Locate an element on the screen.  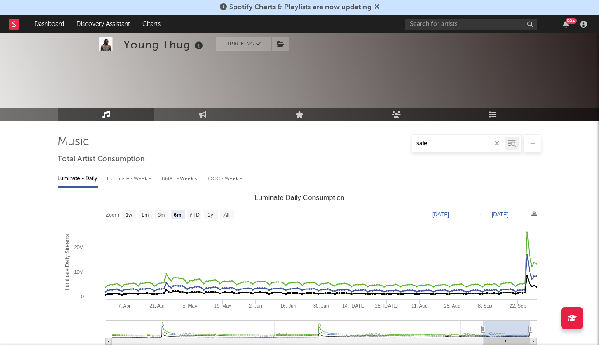
text: 0 is located at coordinates (82, 296).